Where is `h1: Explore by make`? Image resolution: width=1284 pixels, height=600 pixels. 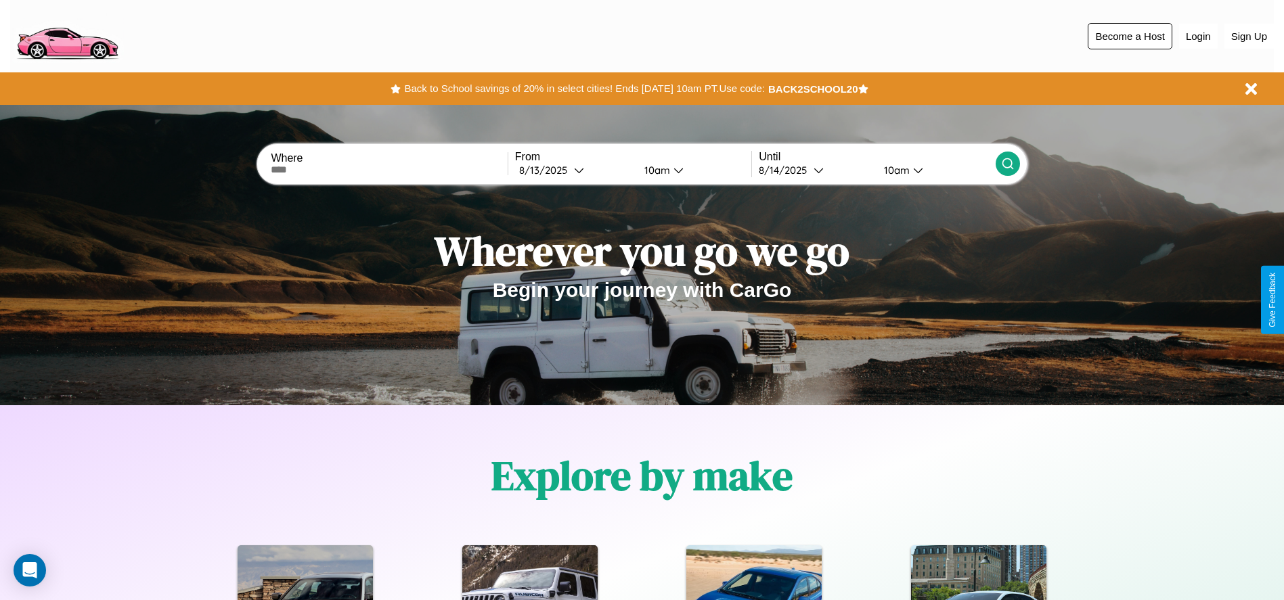
h1: Explore by make is located at coordinates (642, 476).